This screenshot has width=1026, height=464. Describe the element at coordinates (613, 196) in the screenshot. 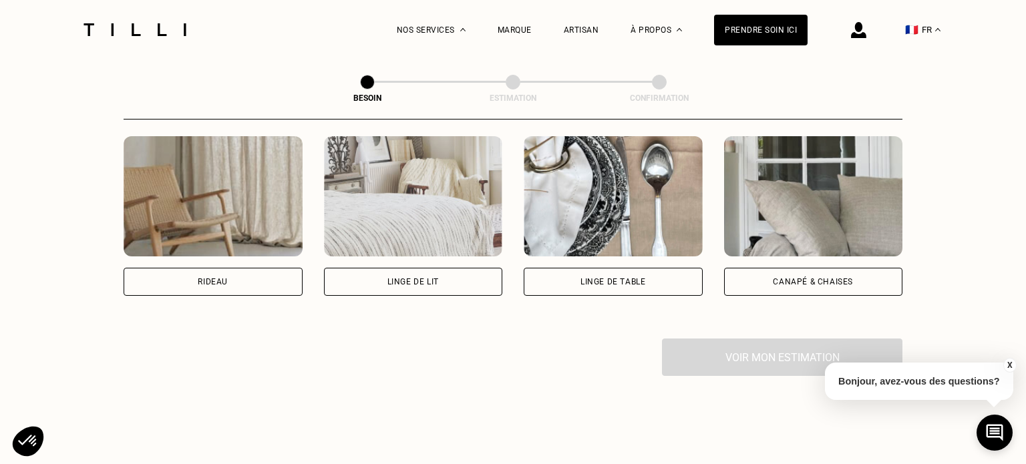

I see `img: Tilli retouche votre Linge de table` at that location.